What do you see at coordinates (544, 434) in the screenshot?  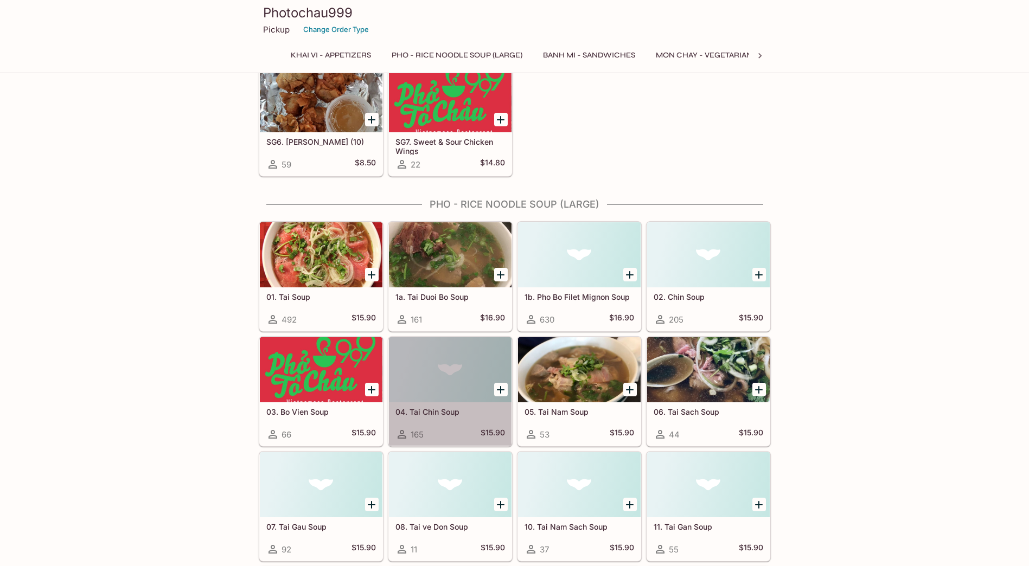 I see `span: 53` at bounding box center [544, 434].